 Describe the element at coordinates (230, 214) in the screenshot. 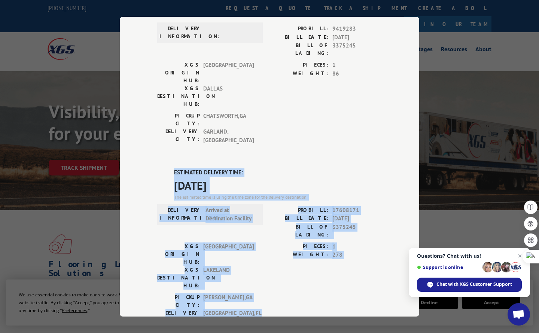

I see `span: Arrived at Destination Facility` at that location.